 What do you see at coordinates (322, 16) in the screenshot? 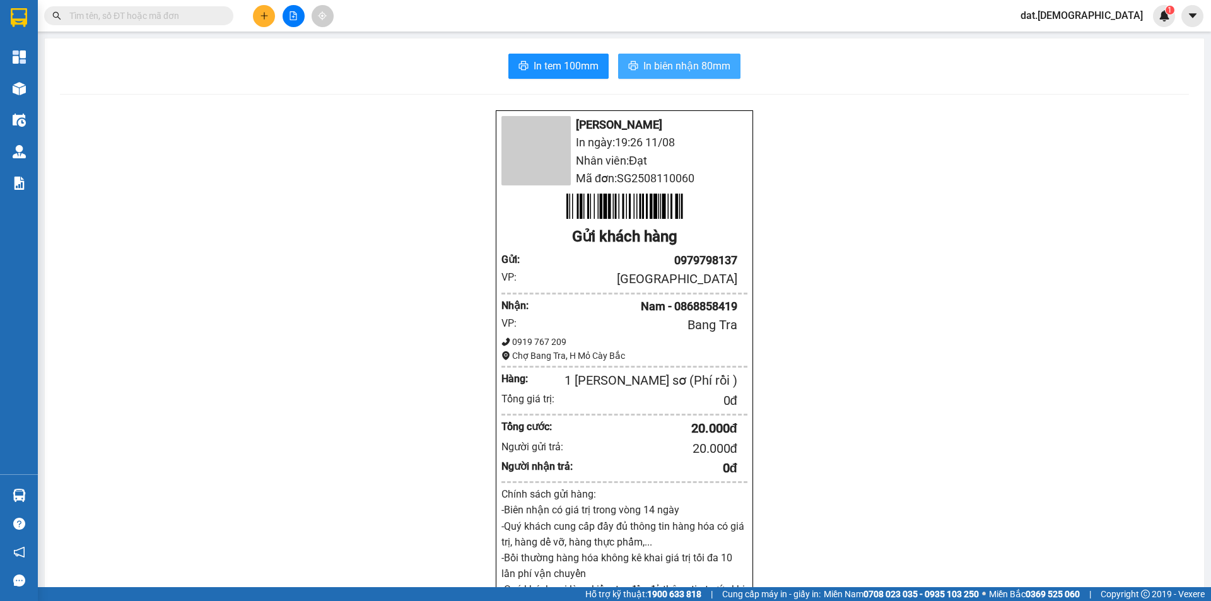
I see `button: aim` at bounding box center [322, 16].